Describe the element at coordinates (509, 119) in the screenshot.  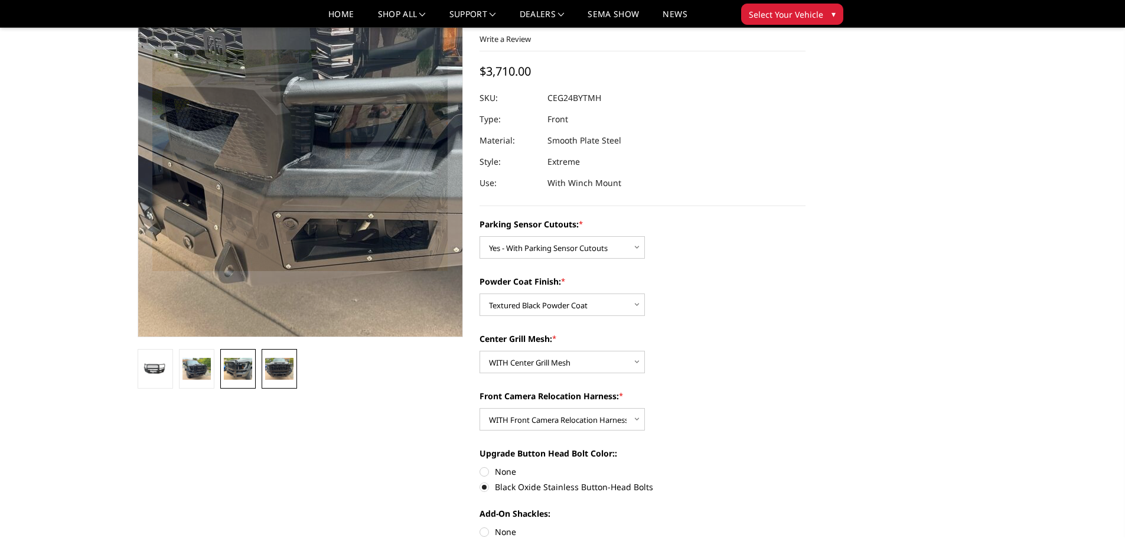
I see `dt: Type:` at that location.